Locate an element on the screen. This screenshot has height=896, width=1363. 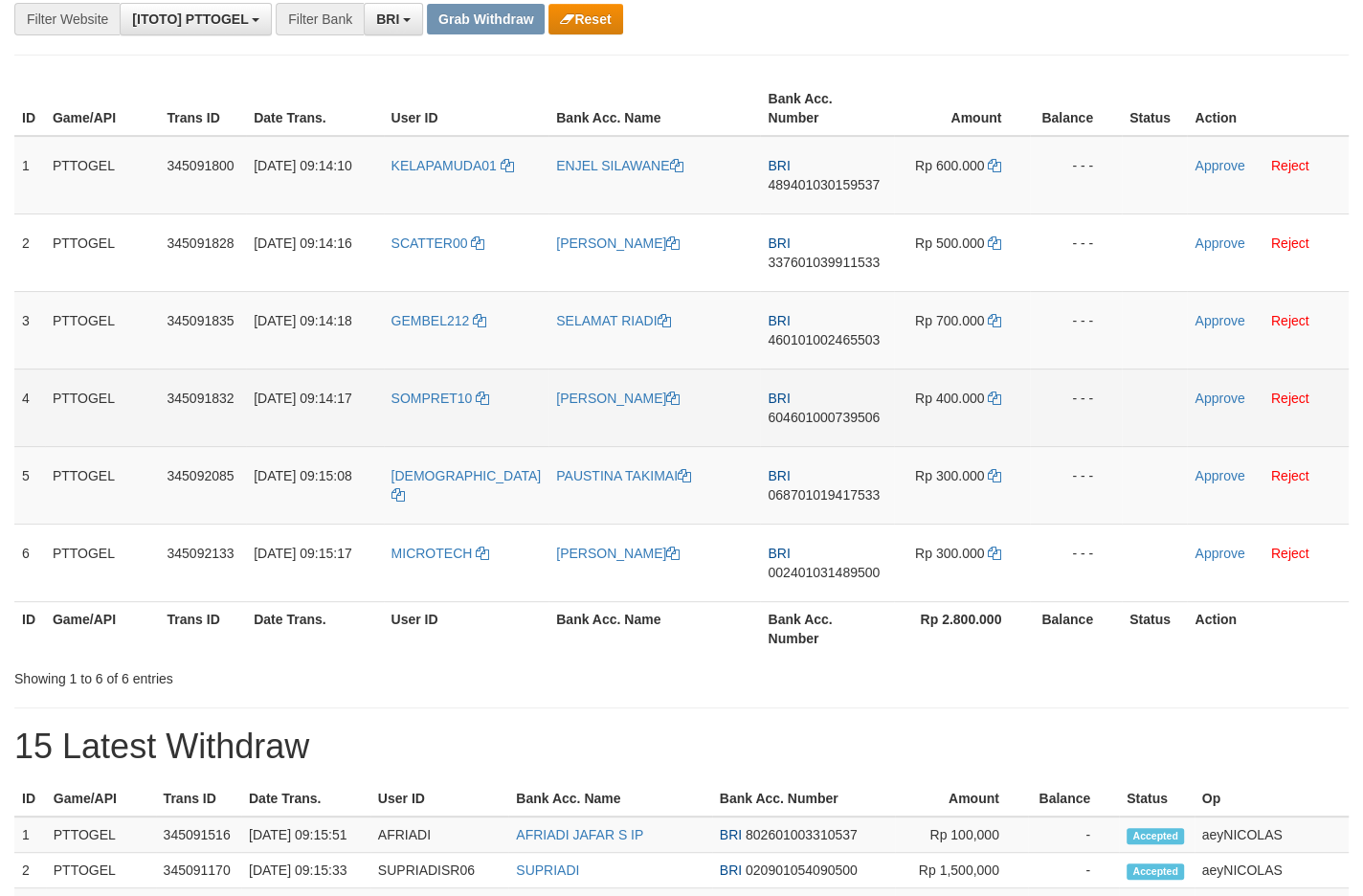
td: Rp 100,000 is located at coordinates (961, 835).